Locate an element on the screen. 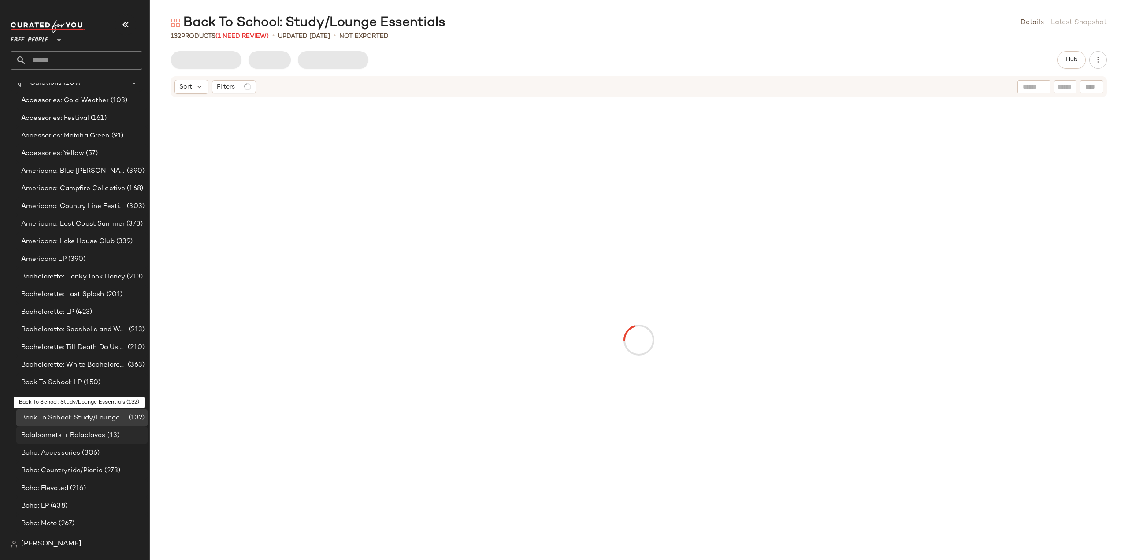 The width and height of the screenshot is (1128, 560). span: Hub is located at coordinates (1072, 60).